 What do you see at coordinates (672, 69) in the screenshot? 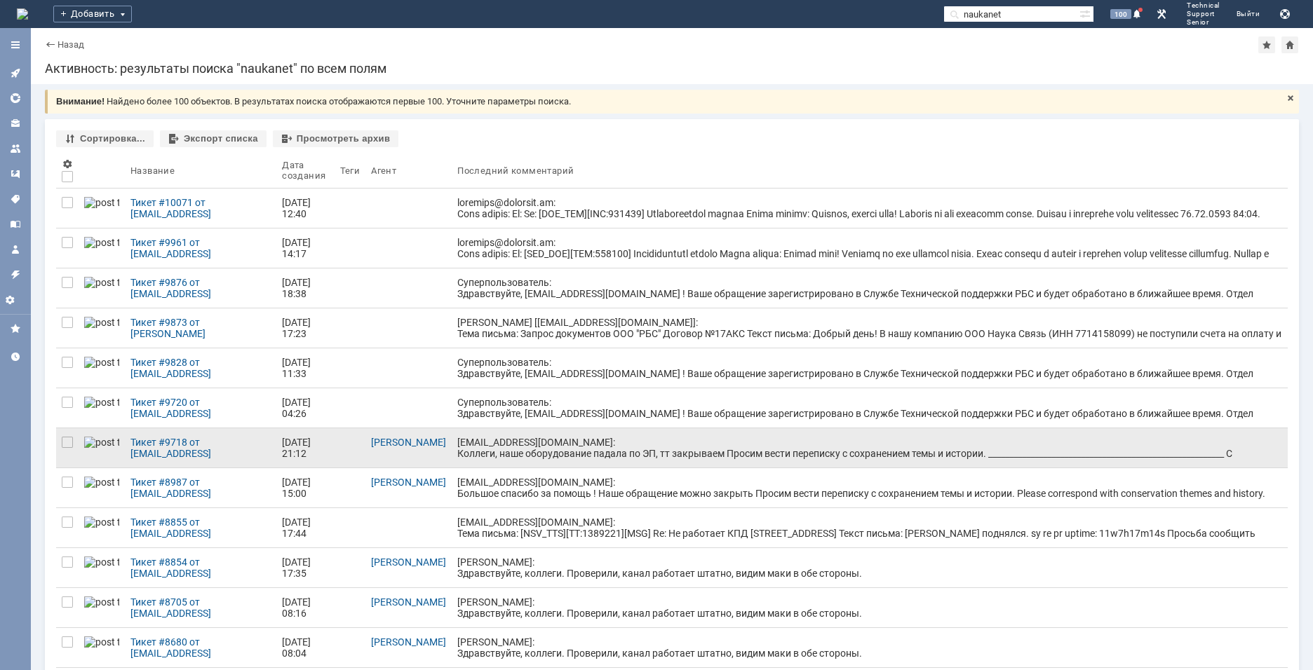
I see `div: Активность: результаты поиска "naukanet" по всем полям` at bounding box center [672, 69].